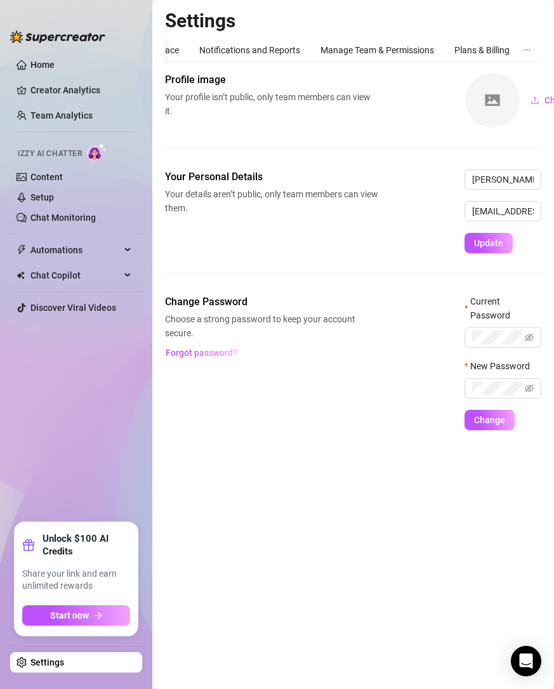 Image resolution: width=554 pixels, height=689 pixels. Describe the element at coordinates (489, 243) in the screenshot. I see `span: Update` at that location.